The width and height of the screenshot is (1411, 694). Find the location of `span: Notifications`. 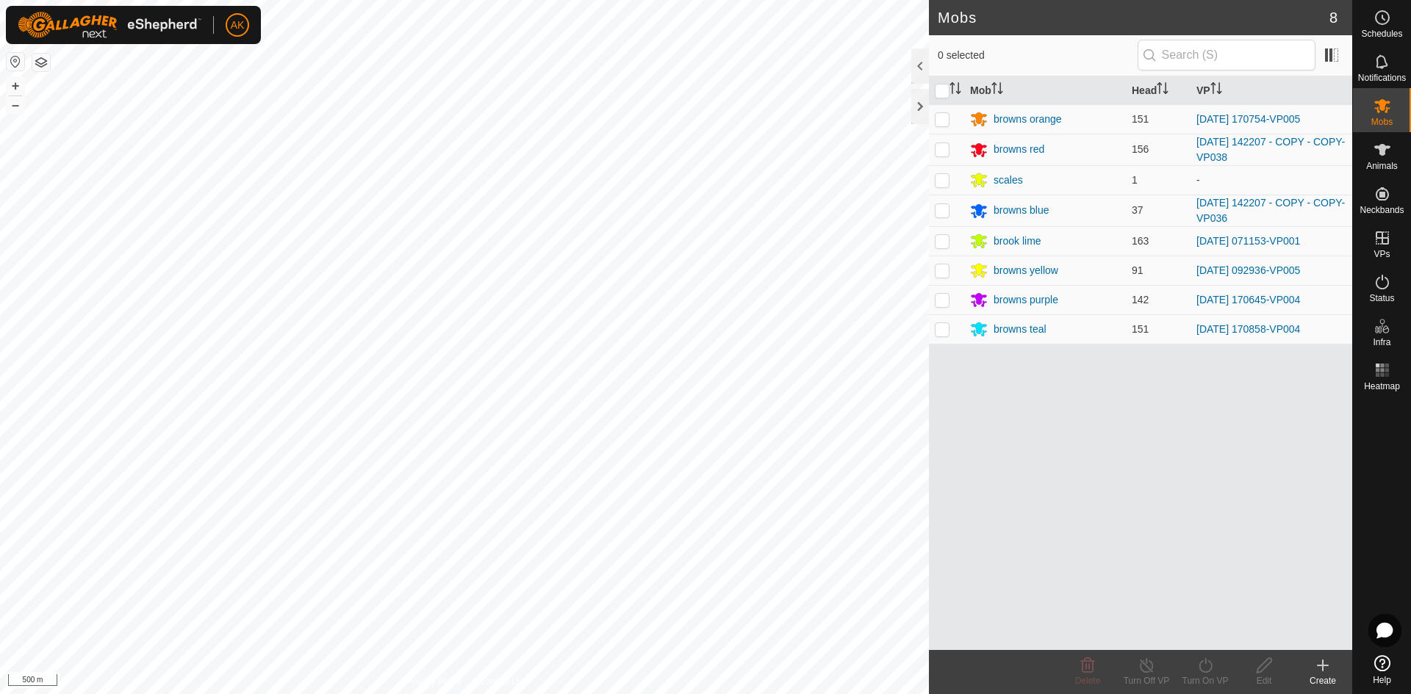

span: Notifications is located at coordinates (1381, 78).